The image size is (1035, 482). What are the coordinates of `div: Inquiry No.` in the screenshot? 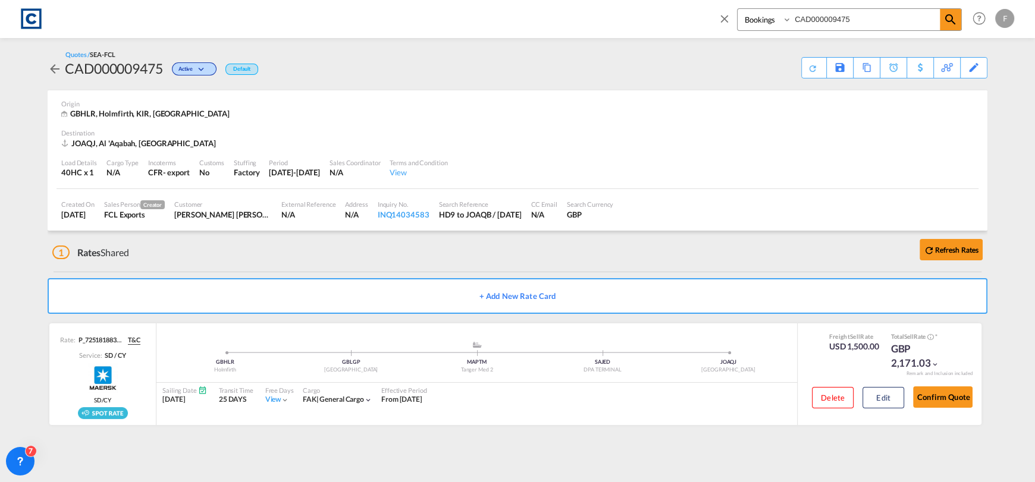 It's located at (403, 204).